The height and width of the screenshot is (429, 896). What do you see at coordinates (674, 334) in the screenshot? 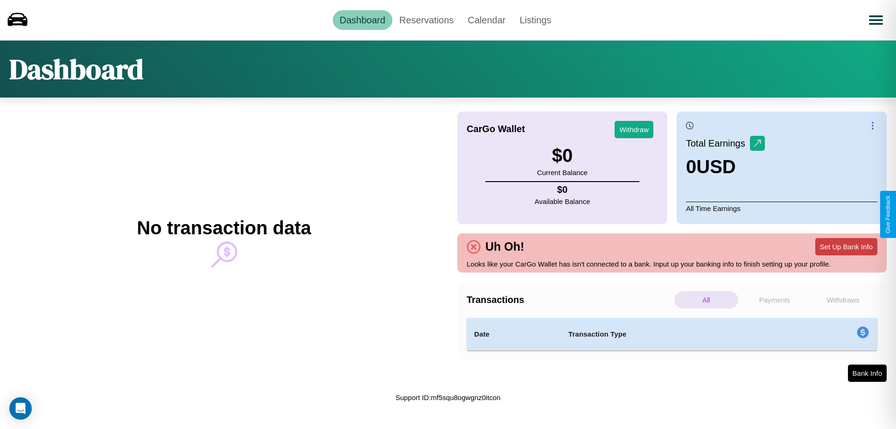
I see `h4: Transaction Type` at bounding box center [674, 334].